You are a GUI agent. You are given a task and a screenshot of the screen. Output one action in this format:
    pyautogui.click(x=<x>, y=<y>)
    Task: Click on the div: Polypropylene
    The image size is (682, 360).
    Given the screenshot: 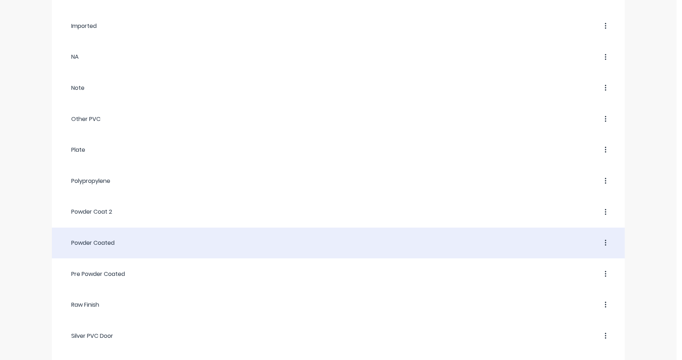 What is the action you would take?
    pyautogui.click(x=86, y=181)
    